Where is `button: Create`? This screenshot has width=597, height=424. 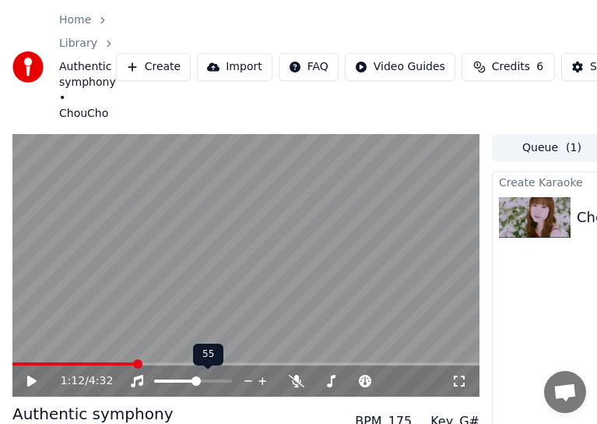 button: Create is located at coordinates (153, 67).